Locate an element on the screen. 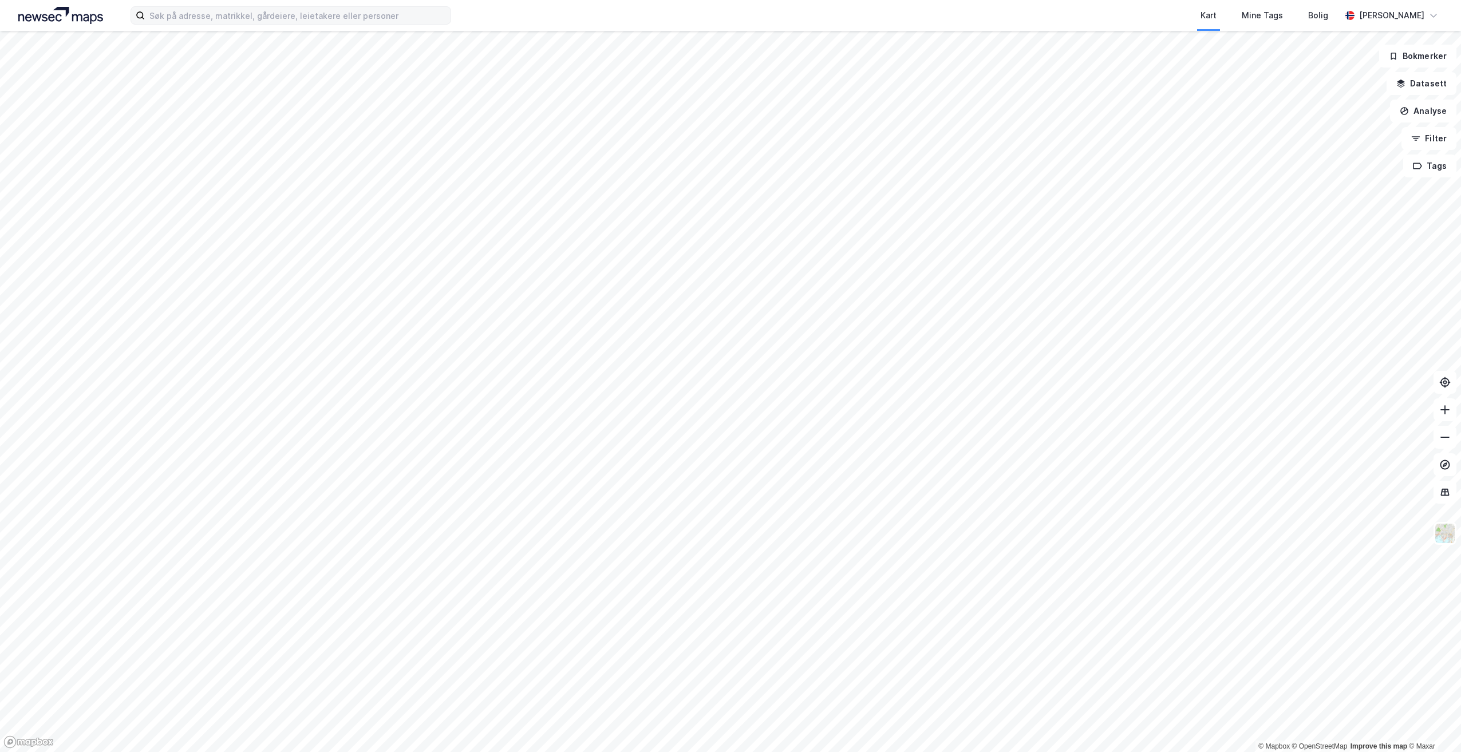  button: Filter is located at coordinates (1429, 139).